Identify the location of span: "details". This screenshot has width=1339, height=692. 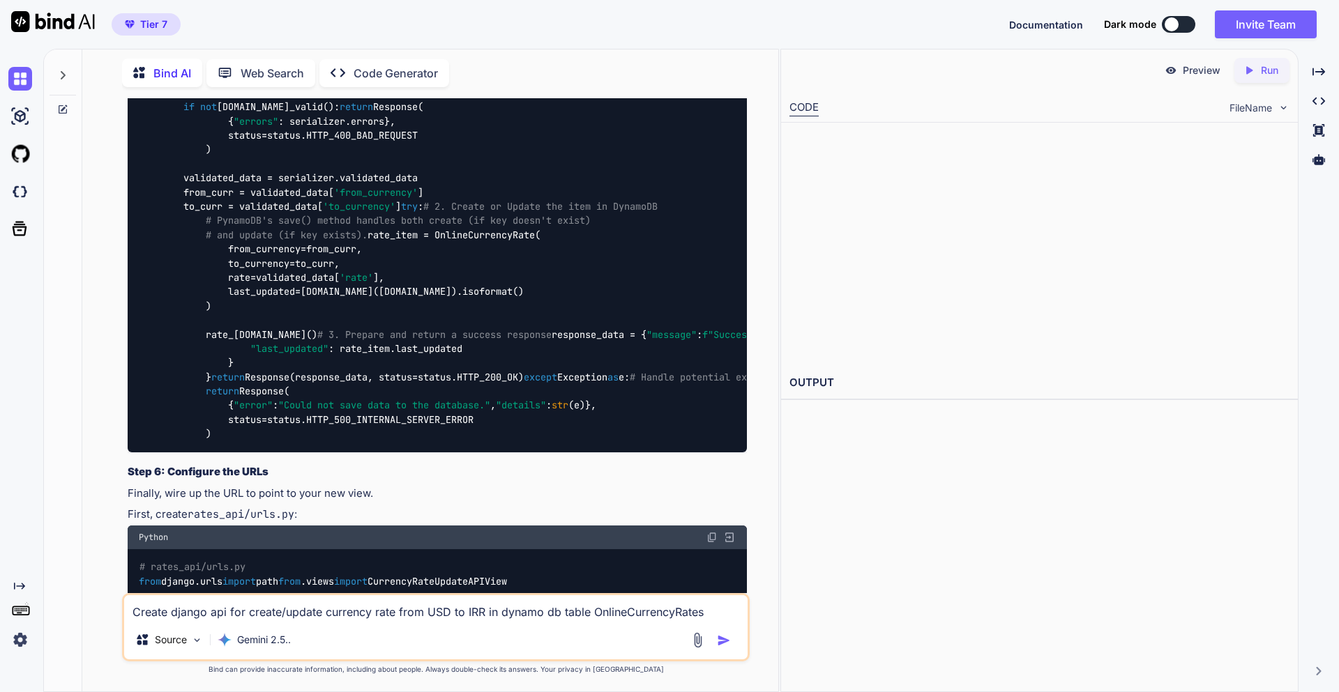
(521, 406).